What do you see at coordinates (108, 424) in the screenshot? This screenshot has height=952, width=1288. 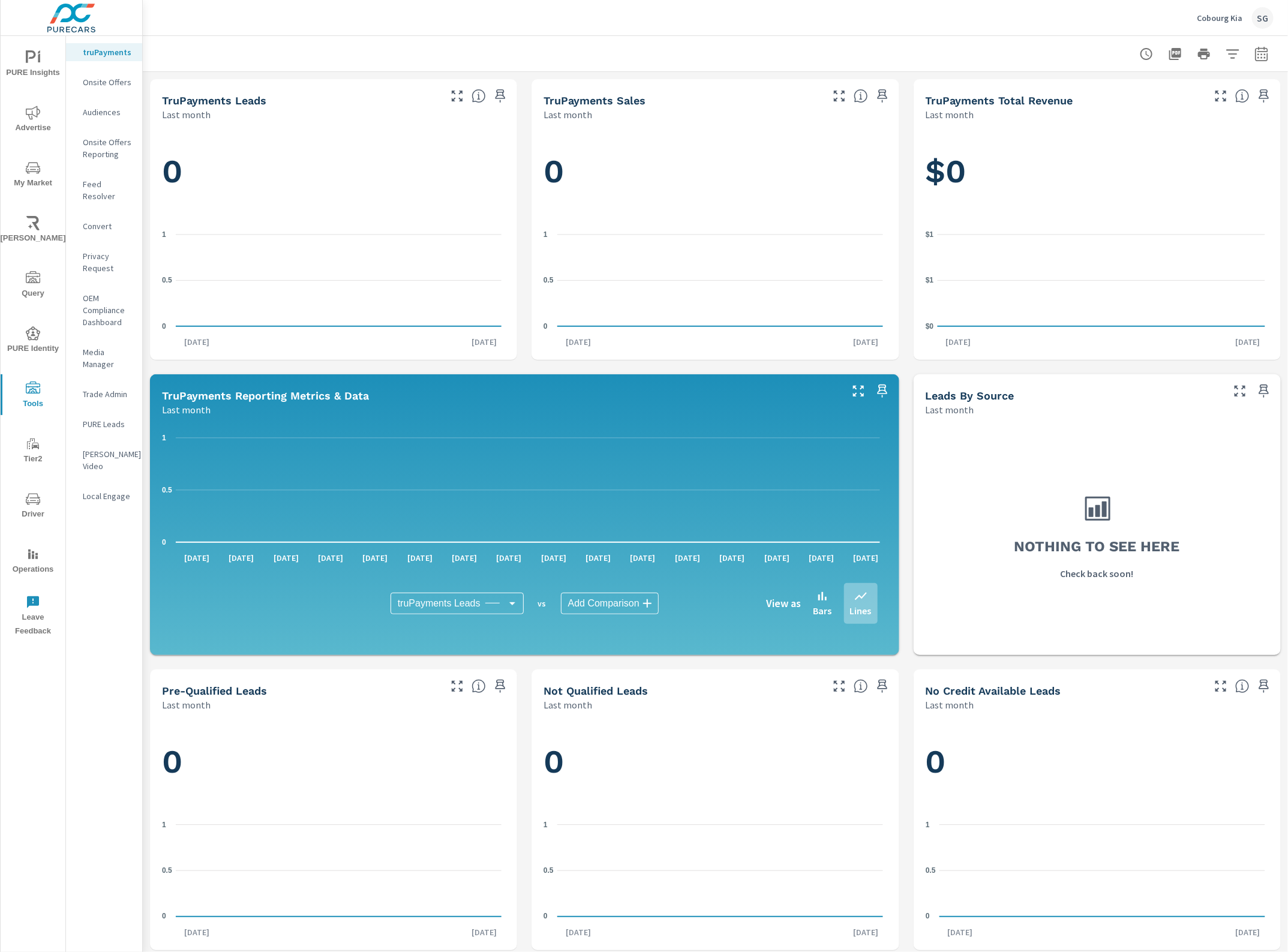 I see `p: PURE Leads` at bounding box center [108, 424].